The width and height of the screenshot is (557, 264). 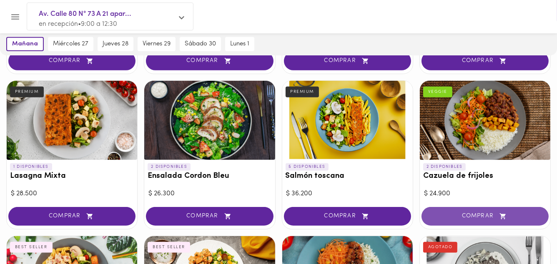 What do you see at coordinates (209, 120) in the screenshot?
I see `div: Ensalada Cordon Bleu` at bounding box center [209, 120].